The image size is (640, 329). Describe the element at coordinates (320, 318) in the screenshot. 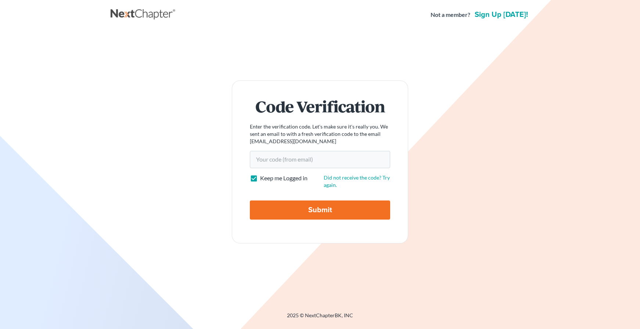

I see `div: 2025 © NextChapterBK, INC` at that location.